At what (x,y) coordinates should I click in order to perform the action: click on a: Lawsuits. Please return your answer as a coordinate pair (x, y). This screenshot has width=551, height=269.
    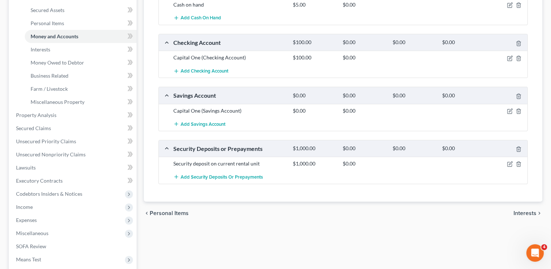
    Looking at the image, I should click on (73, 167).